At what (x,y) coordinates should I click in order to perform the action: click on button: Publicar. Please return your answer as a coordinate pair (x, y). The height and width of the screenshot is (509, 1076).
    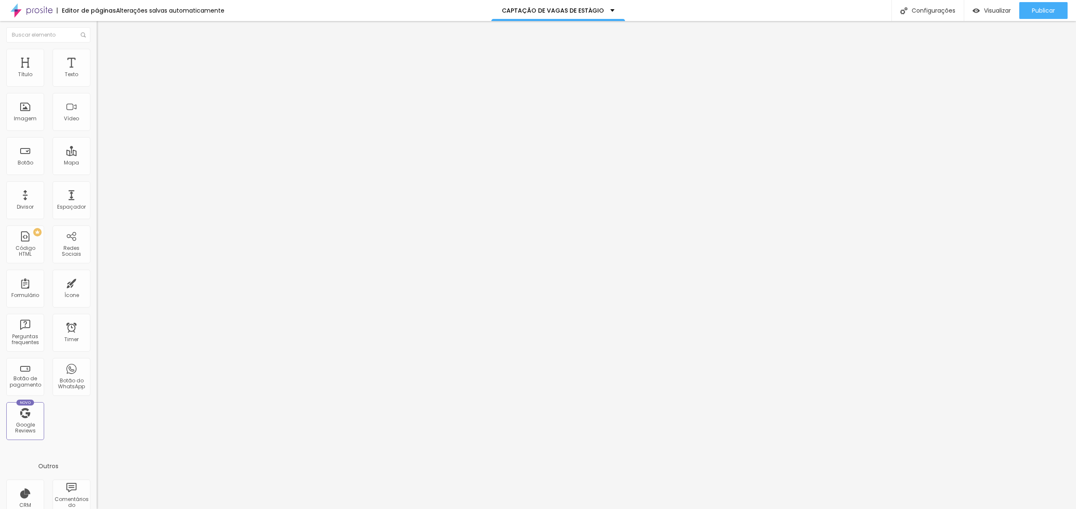
    Looking at the image, I should click on (1043, 11).